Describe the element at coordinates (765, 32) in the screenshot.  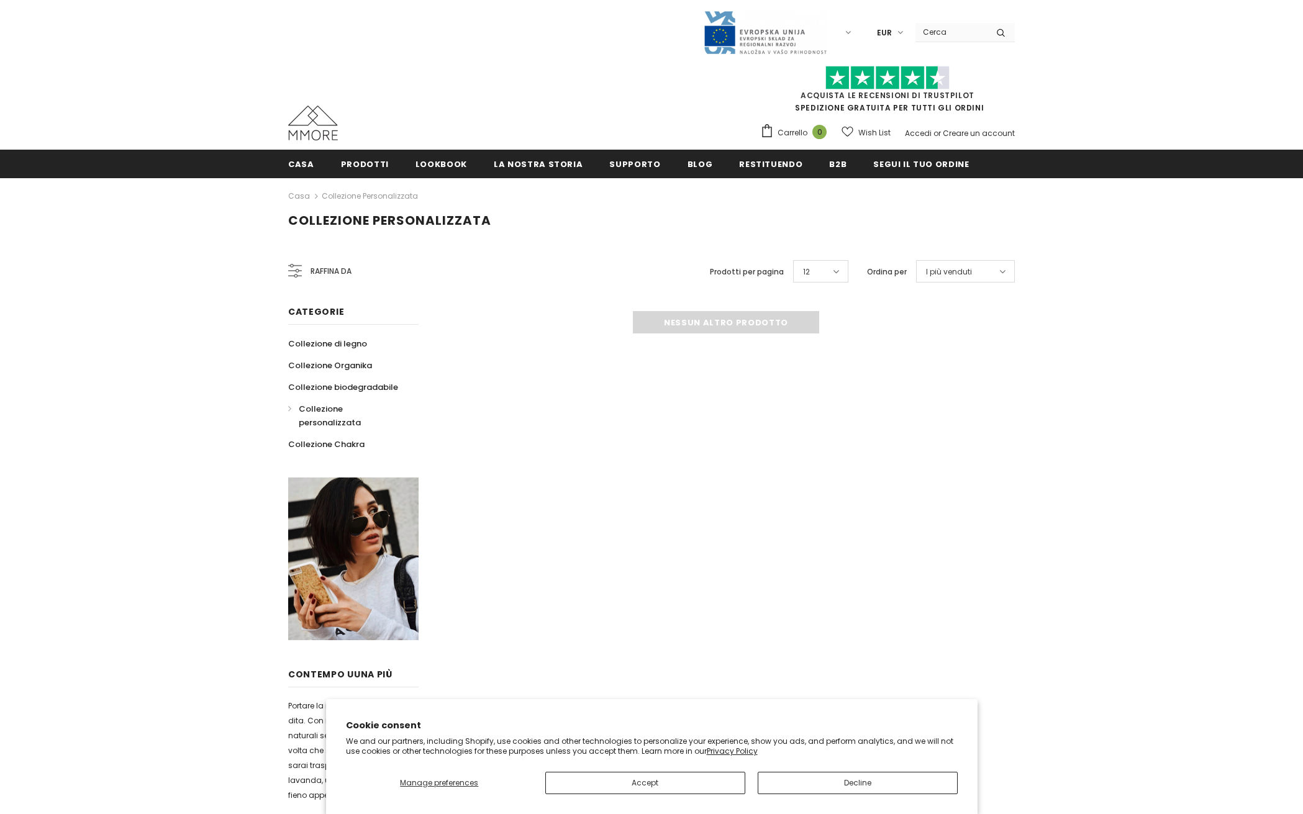
I see `img: Javni Razpis` at that location.